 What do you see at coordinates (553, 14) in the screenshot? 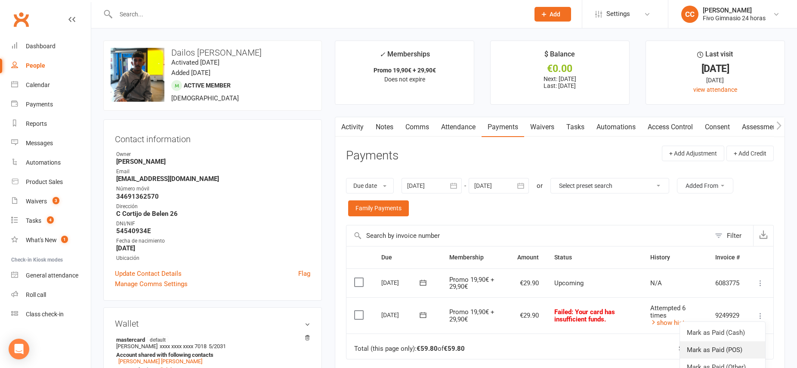
I see `button: Add` at bounding box center [553, 14].